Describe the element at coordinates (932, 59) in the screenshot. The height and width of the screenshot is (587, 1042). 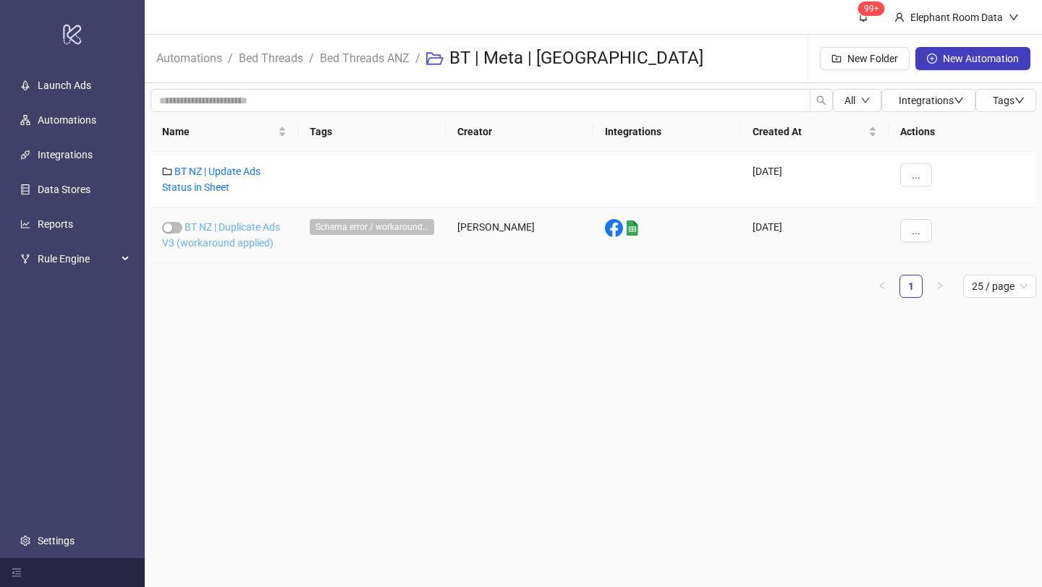
I see `span: plus-circle` at that location.